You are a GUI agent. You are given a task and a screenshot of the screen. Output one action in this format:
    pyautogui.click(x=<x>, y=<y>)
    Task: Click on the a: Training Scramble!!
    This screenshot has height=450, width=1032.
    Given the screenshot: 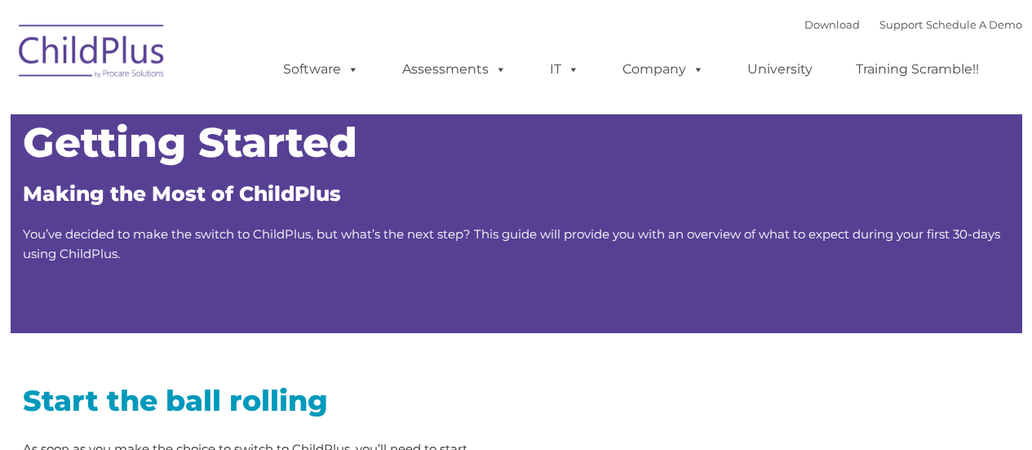 What is the action you would take?
    pyautogui.click(x=917, y=69)
    